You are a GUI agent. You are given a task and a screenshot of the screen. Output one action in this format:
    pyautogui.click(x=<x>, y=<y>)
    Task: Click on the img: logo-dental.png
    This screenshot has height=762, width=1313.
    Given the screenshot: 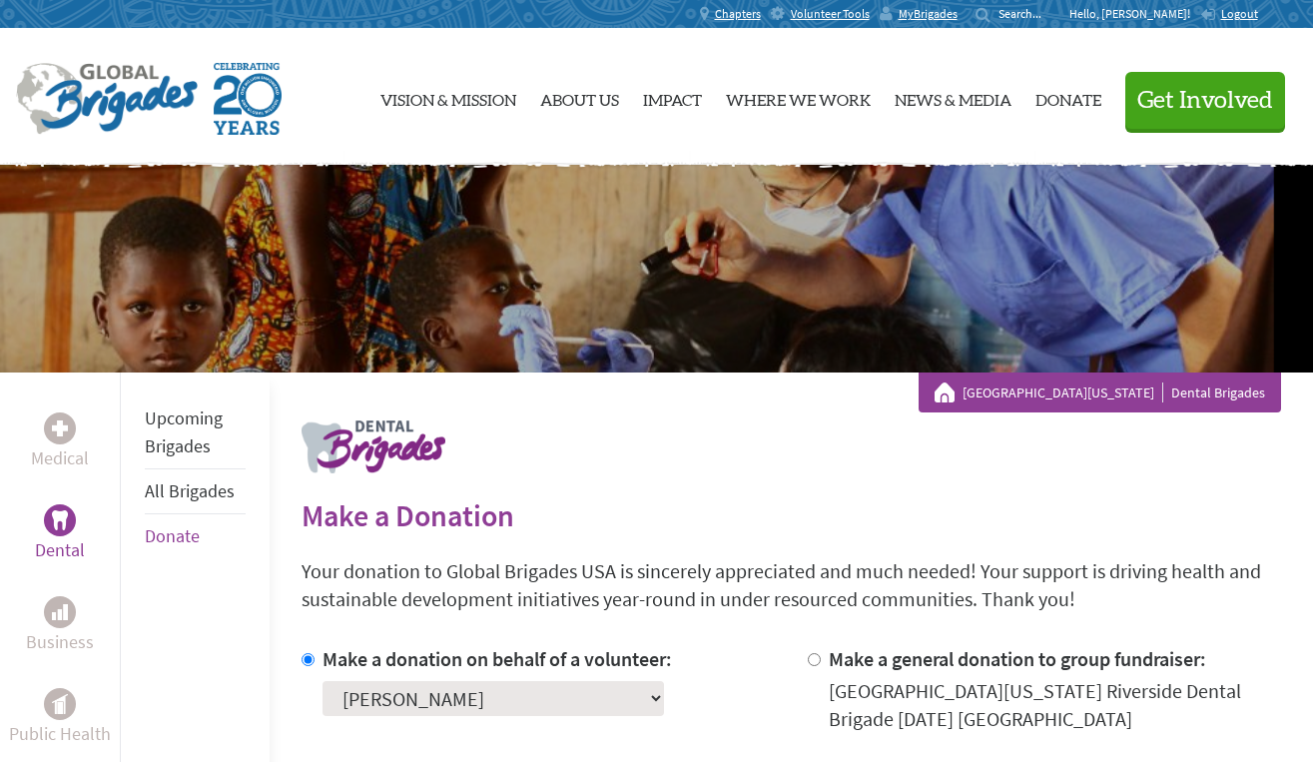 What is the action you would take?
    pyautogui.click(x=373, y=446)
    